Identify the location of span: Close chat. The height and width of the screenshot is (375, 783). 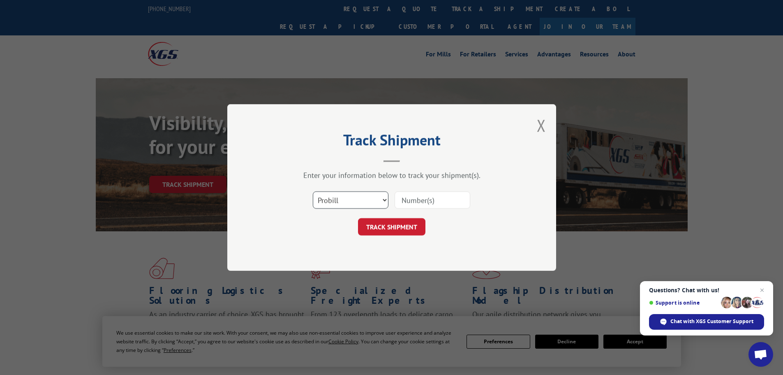
(762, 290).